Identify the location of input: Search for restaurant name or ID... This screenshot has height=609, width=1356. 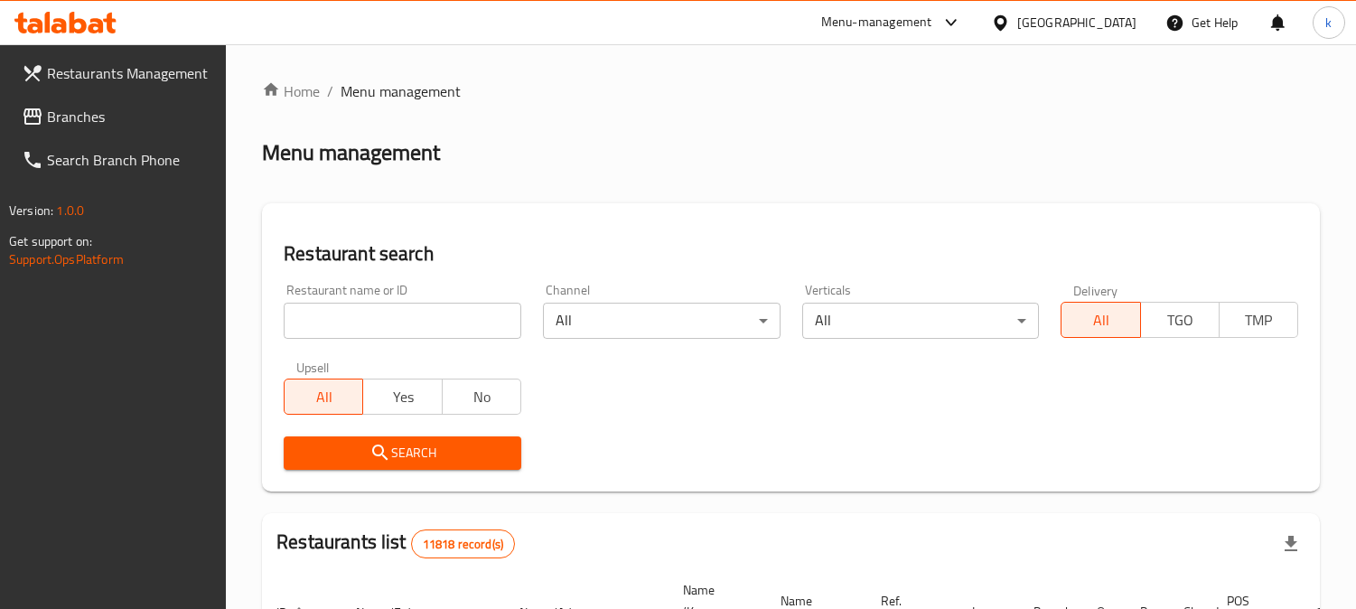
(402, 321).